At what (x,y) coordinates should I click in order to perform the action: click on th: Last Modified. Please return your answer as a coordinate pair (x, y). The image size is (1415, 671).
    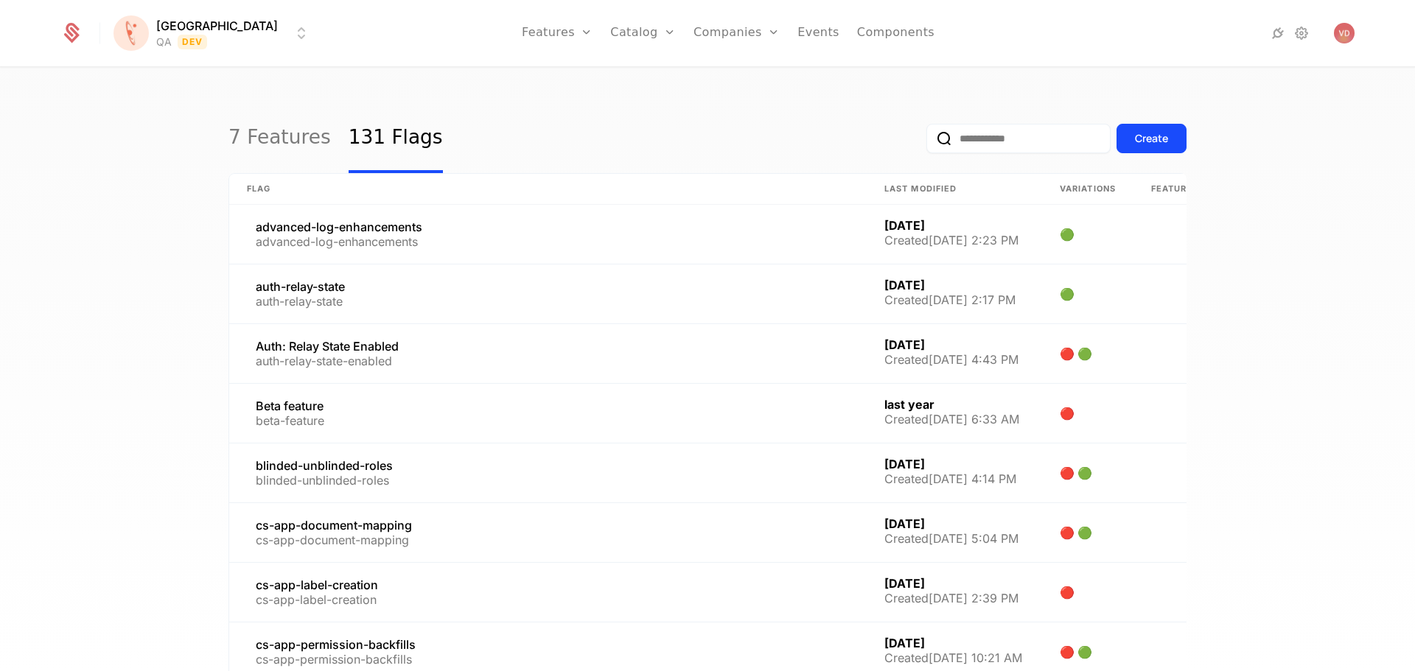
    Looking at the image, I should click on (955, 189).